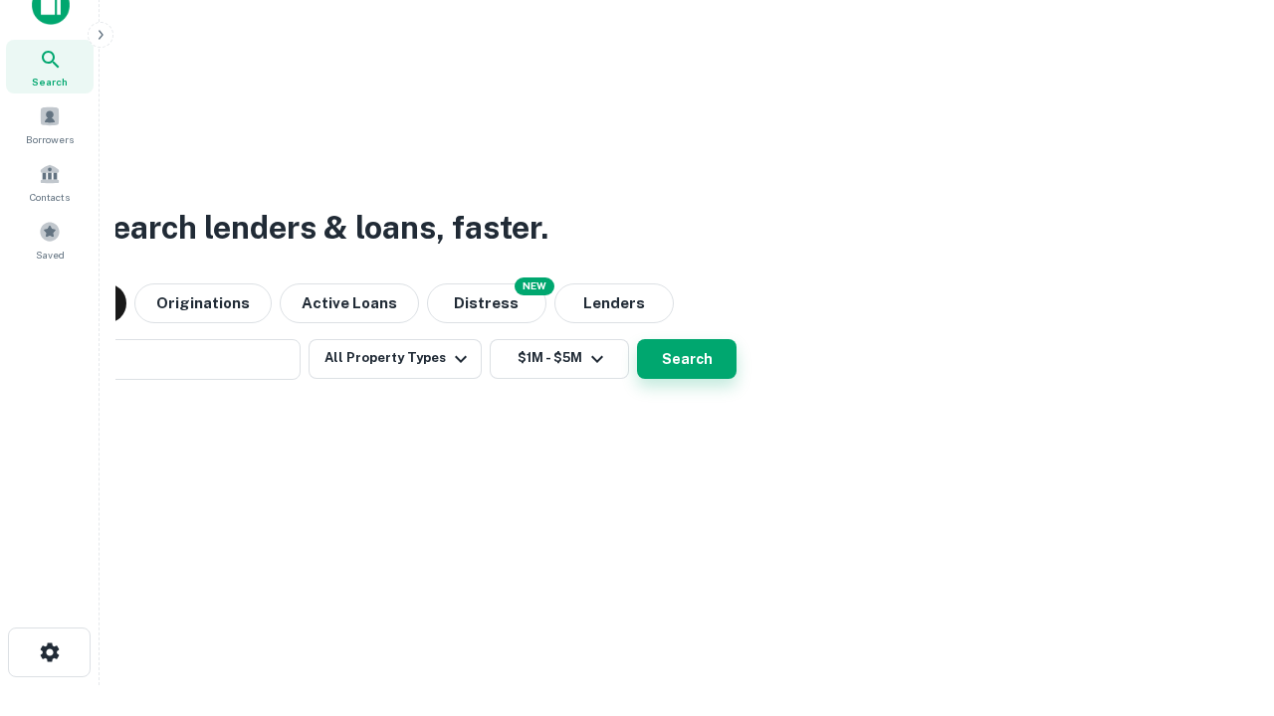  What do you see at coordinates (50, 182) in the screenshot?
I see `div: Contacts` at bounding box center [50, 182].